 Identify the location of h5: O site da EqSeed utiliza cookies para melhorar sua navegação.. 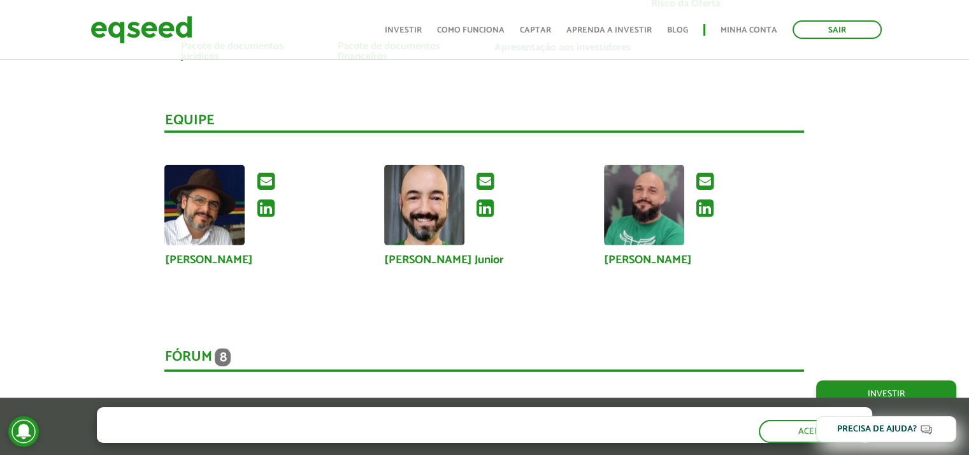
(327, 416).